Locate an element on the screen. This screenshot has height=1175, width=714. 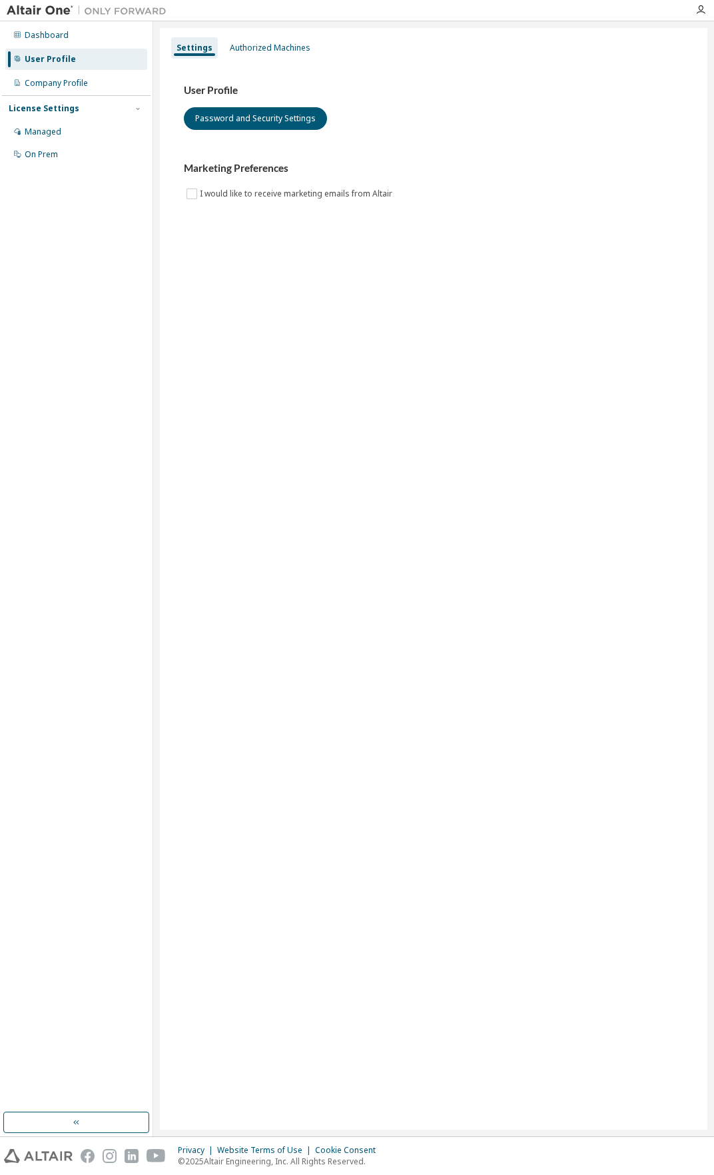
div: License Settings is located at coordinates (44, 109).